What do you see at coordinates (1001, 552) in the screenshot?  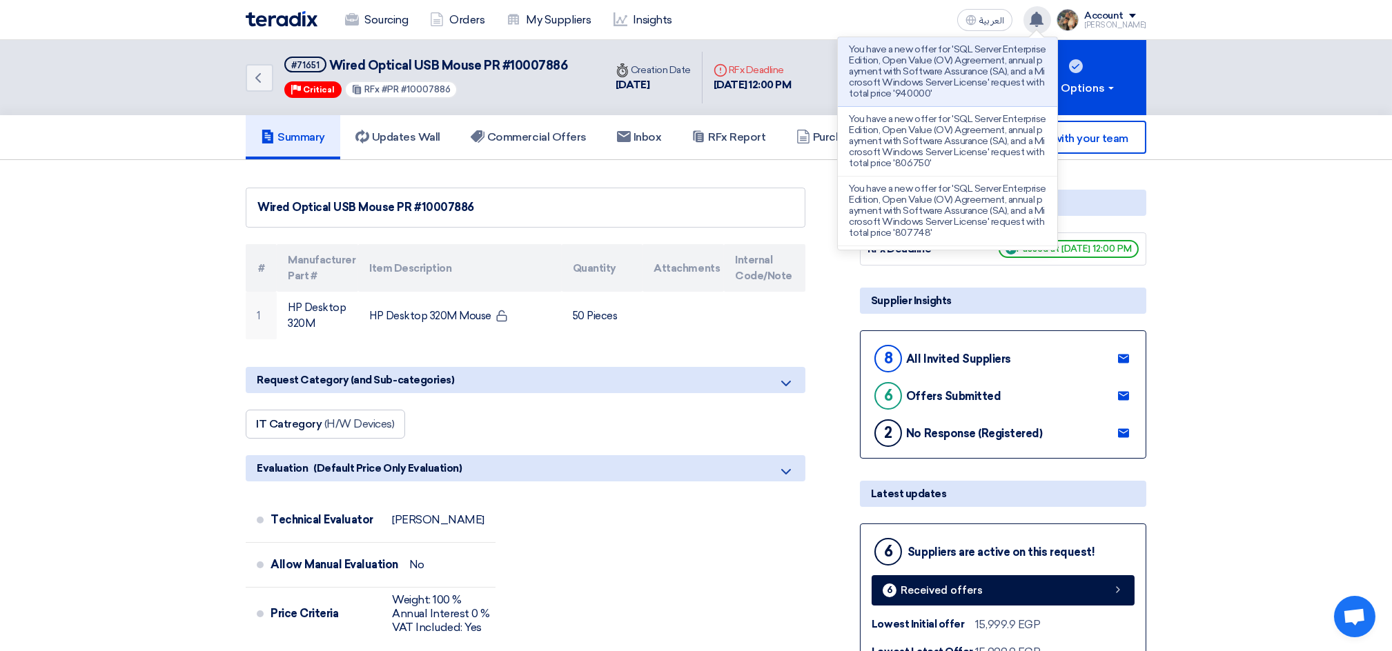 I see `div: Suppliers are active on this request!` at bounding box center [1001, 552].